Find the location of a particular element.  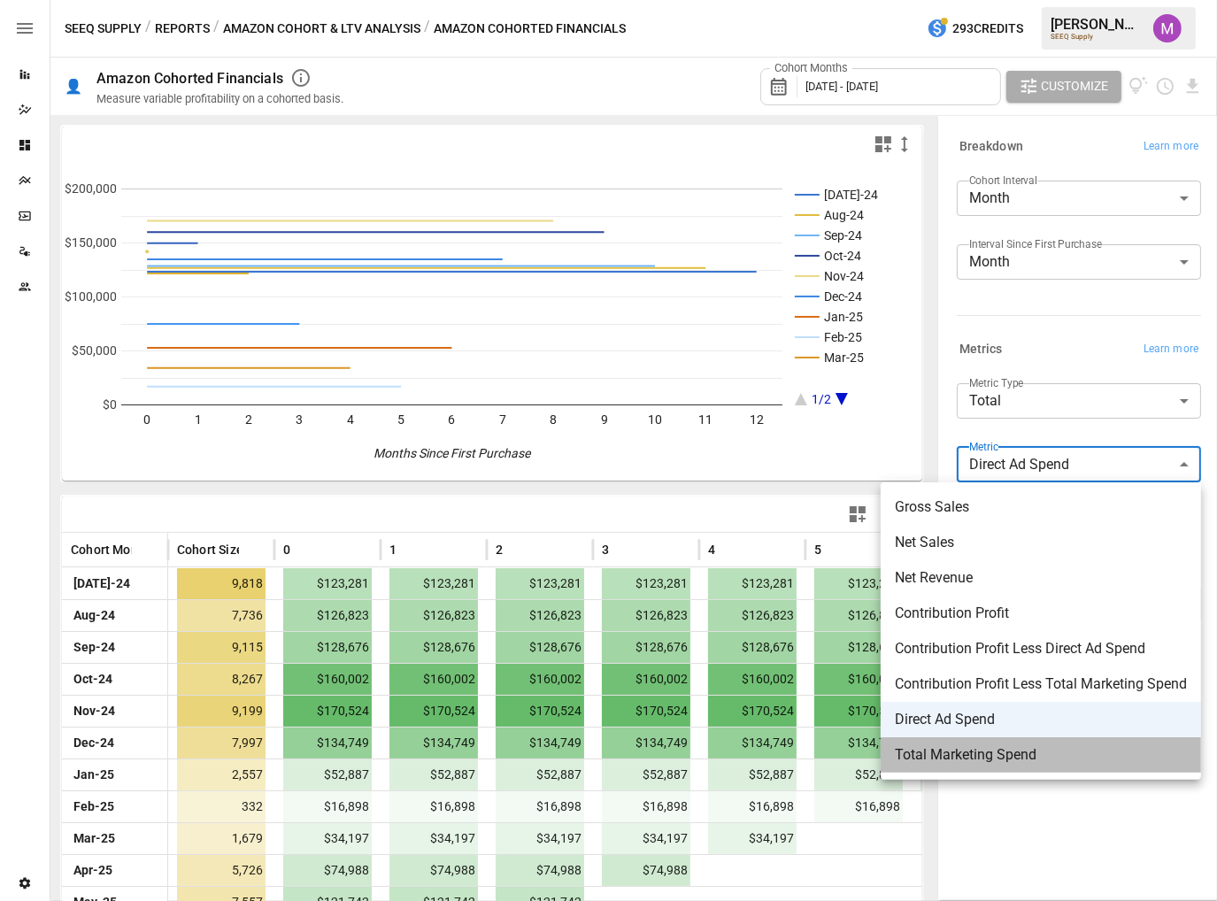

span: Contribution Profit Less Direct Ad Spend is located at coordinates (1041, 649).